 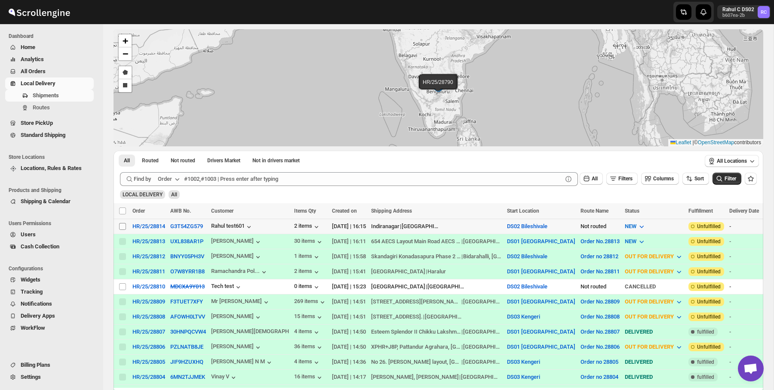 What do you see at coordinates (187, 271) in the screenshot?
I see `button: O7W8YRR1B8` at bounding box center [187, 271].